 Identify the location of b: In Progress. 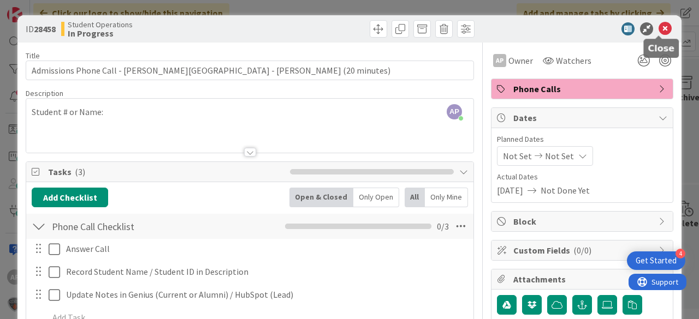
(100, 33).